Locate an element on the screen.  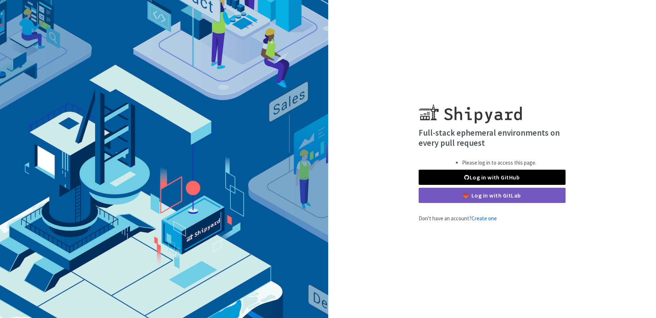
span: Don't have an account? is located at coordinates (458, 218).